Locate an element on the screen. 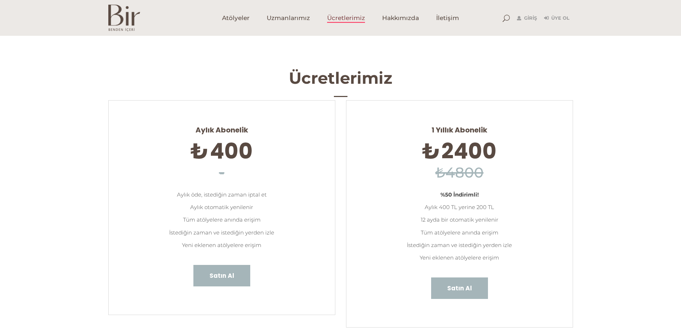 Image resolution: width=681 pixels, height=329 pixels. span: Aylık Abonelik is located at coordinates (222, 127).